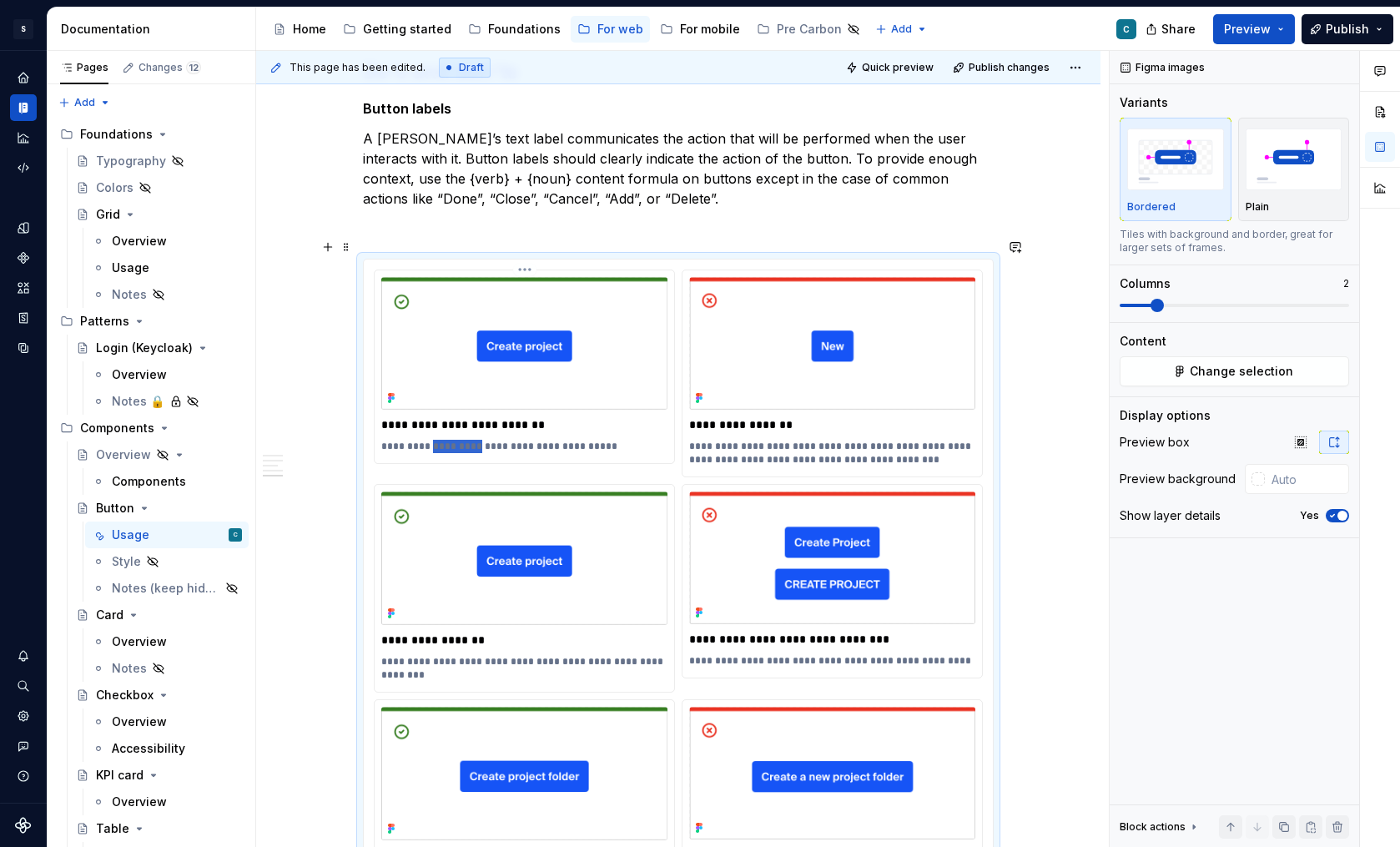  I want to click on div: Colors, so click(114, 188).